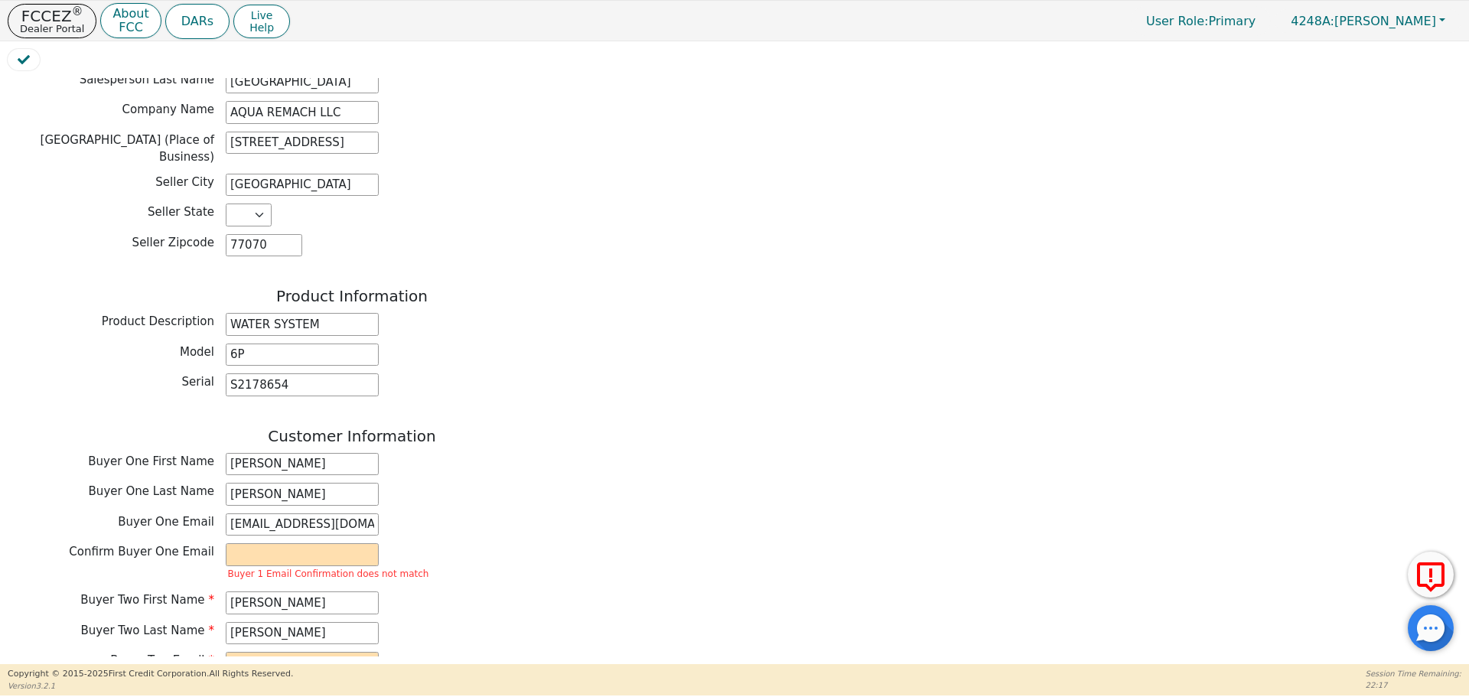 This screenshot has width=1469, height=697. I want to click on p: 22:17, so click(1413, 685).